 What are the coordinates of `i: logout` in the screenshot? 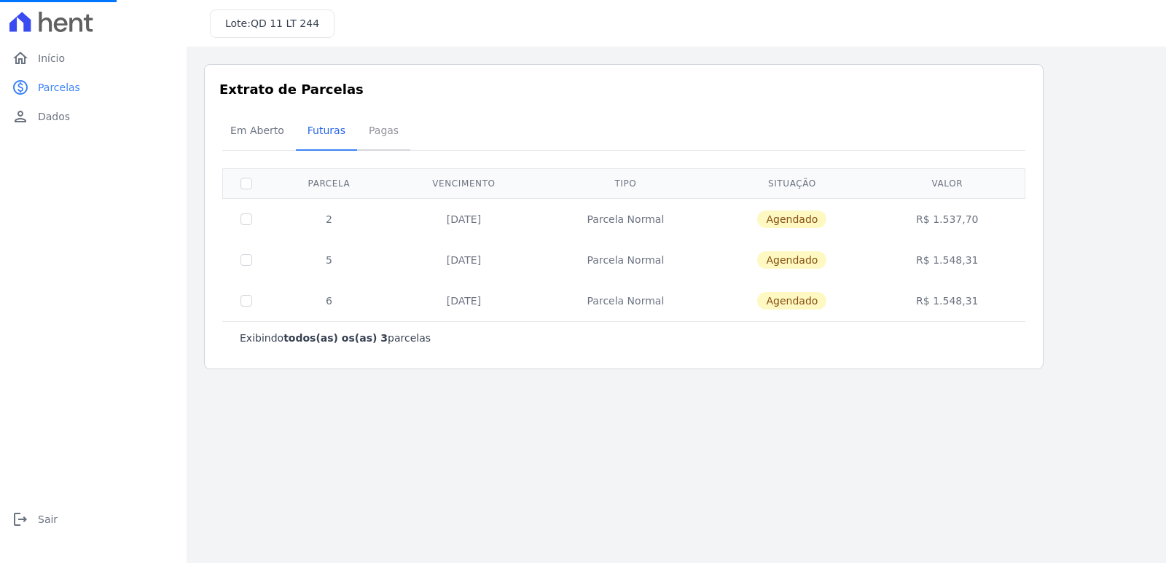 It's located at (20, 519).